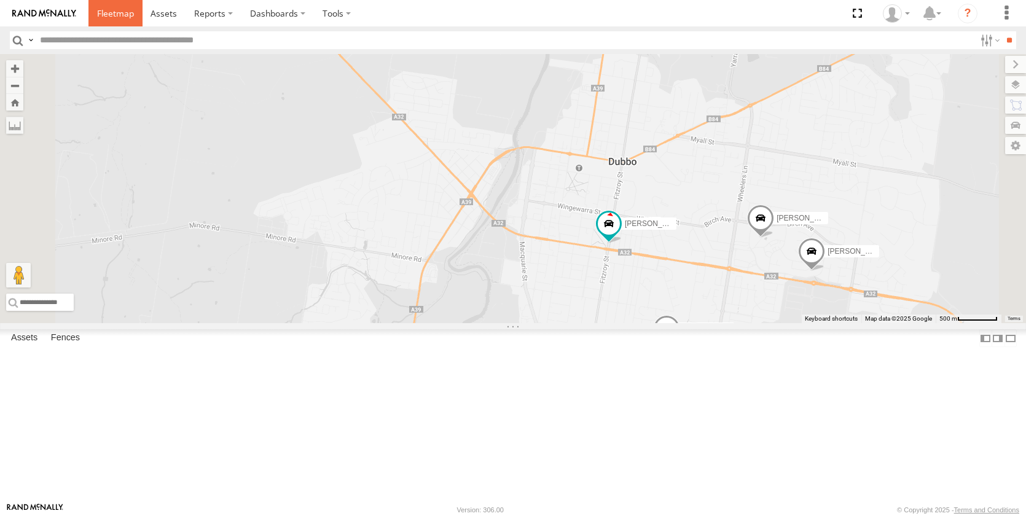 The image size is (1026, 516). What do you see at coordinates (480, 510) in the screenshot?
I see `div: Version: 306.00` at bounding box center [480, 510].